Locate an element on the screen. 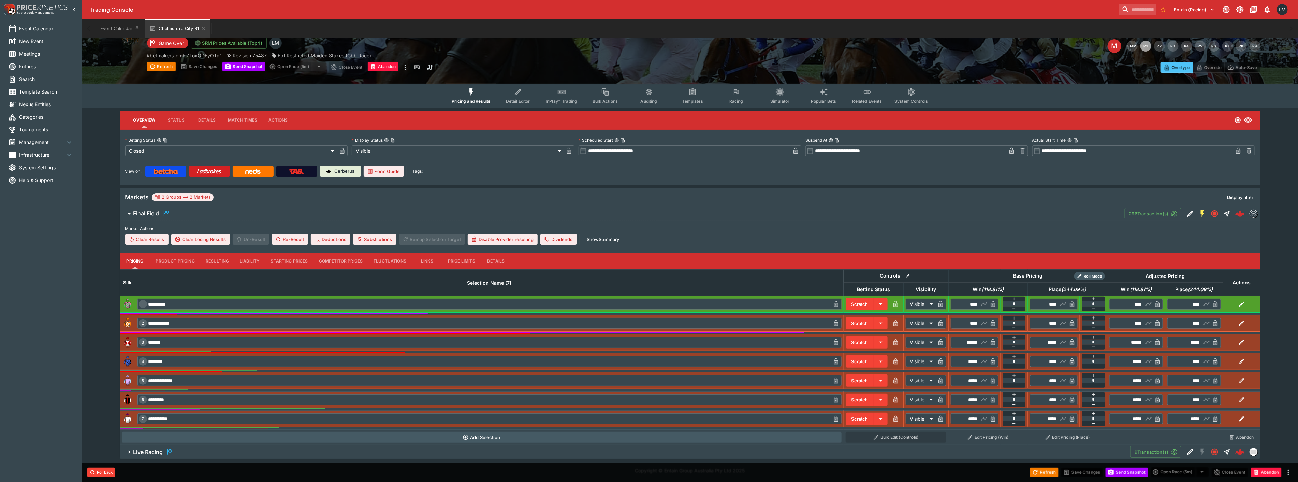  span: Help & Support is located at coordinates (46, 180).